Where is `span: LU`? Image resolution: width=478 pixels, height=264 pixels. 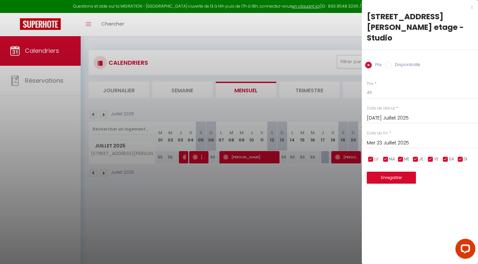 span: LU is located at coordinates (376, 159).